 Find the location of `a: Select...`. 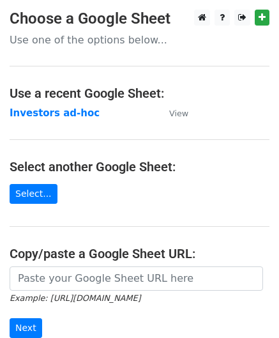

a: Select... is located at coordinates (33, 194).